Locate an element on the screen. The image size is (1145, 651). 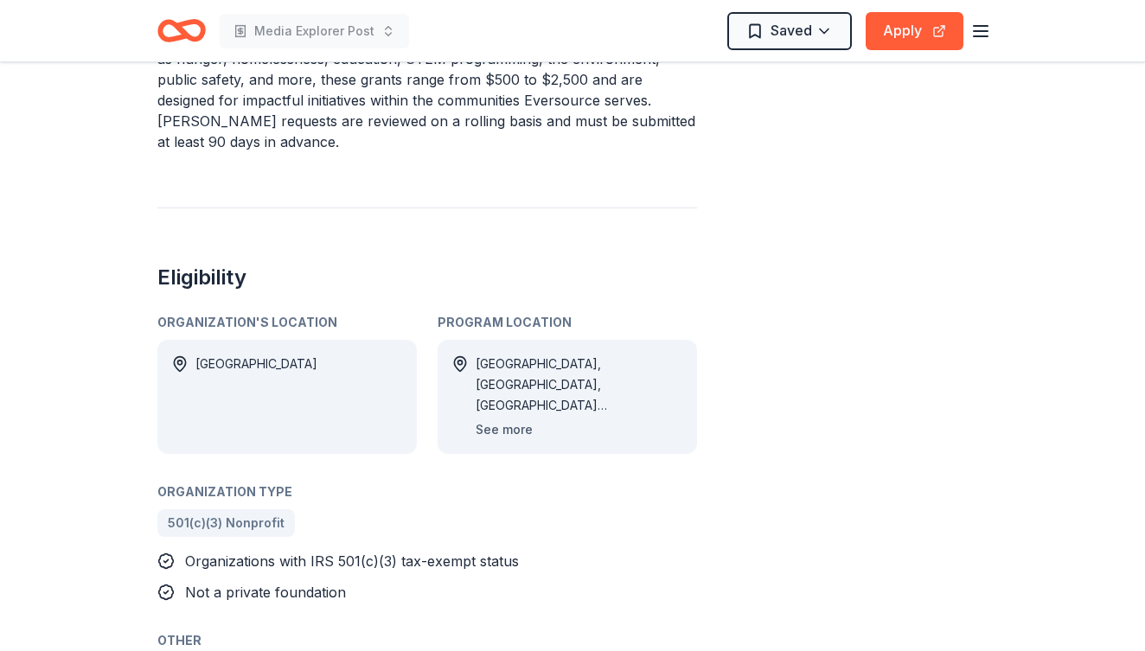
button: See more is located at coordinates (504, 430).